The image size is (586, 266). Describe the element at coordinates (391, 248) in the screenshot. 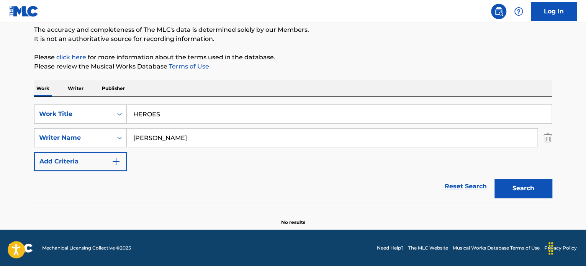

I see `a: Need Help?` at that location.